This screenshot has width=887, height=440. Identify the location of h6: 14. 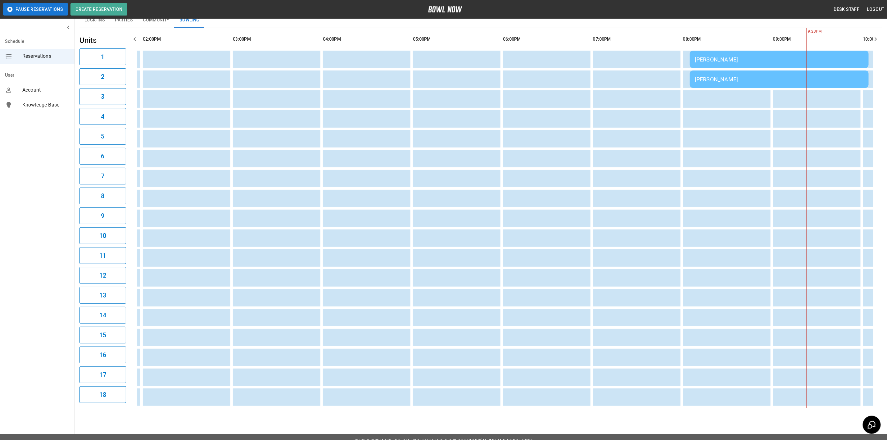
(103, 315).